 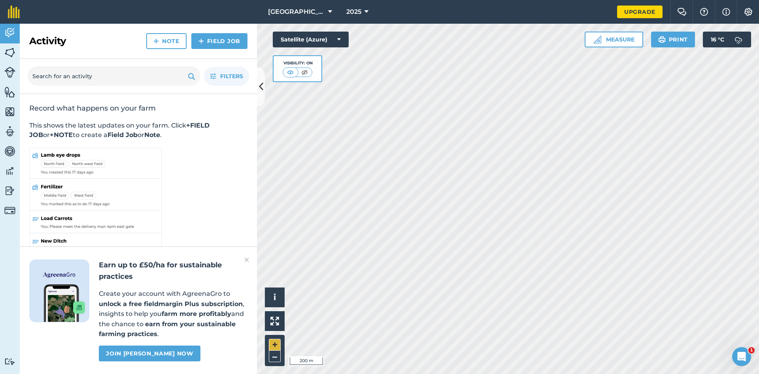 What do you see at coordinates (138, 130) in the screenshot?
I see `p: This shows the latest updates on your farm. Click or to create a or .` at bounding box center [138, 130].